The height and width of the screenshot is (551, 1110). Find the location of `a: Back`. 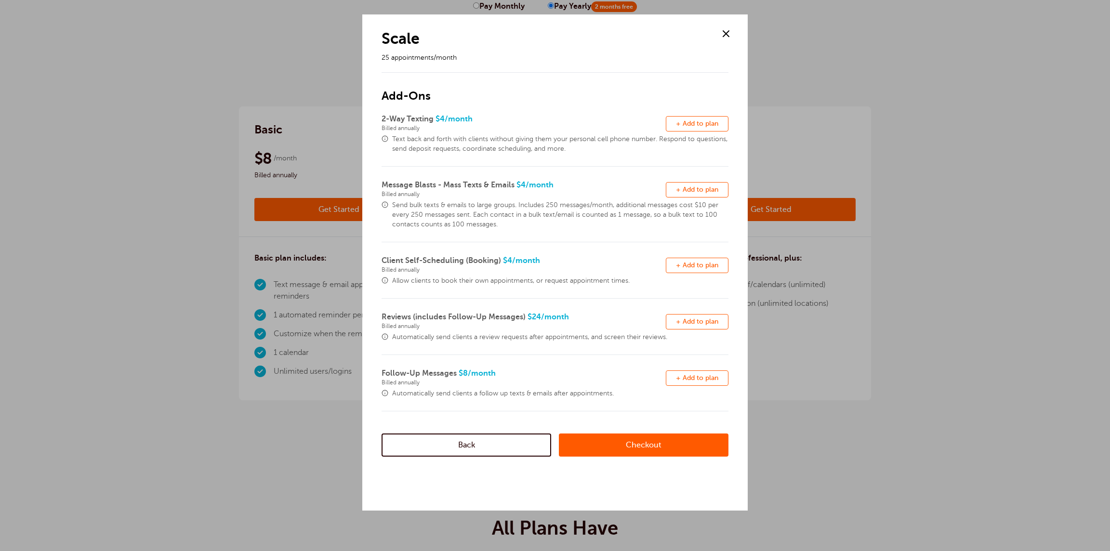

a: Back is located at coordinates (466, 445).